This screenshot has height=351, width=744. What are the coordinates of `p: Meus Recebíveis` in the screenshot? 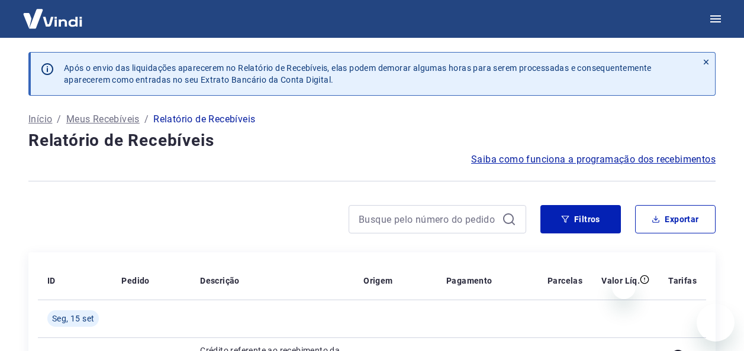 It's located at (103, 119).